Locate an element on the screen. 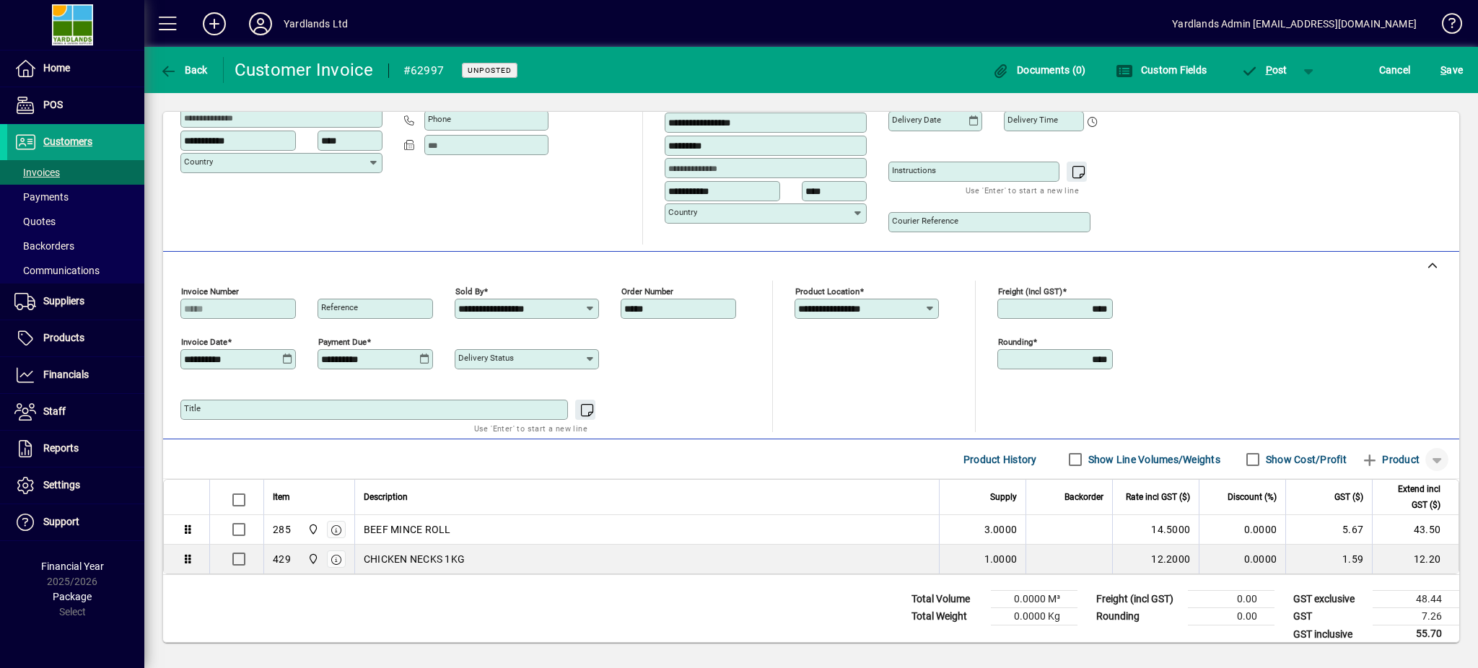  span: Products is located at coordinates (64, 338).